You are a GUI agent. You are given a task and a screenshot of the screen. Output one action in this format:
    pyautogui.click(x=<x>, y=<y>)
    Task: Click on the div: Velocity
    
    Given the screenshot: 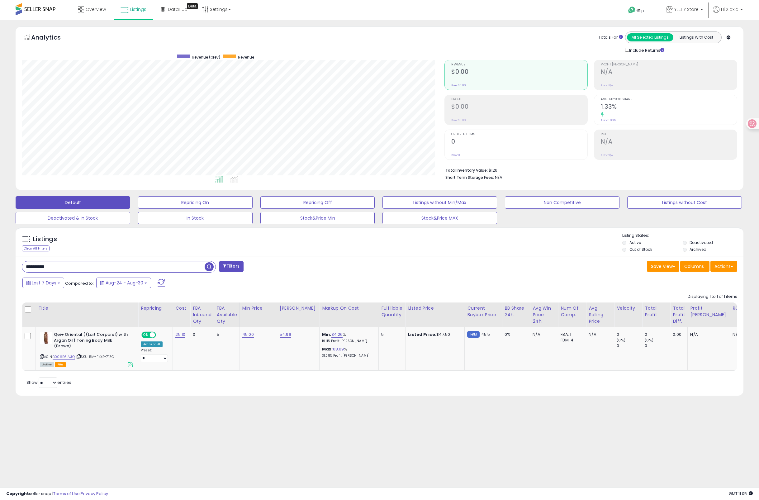 What is the action you would take?
    pyautogui.click(x=628, y=308)
    